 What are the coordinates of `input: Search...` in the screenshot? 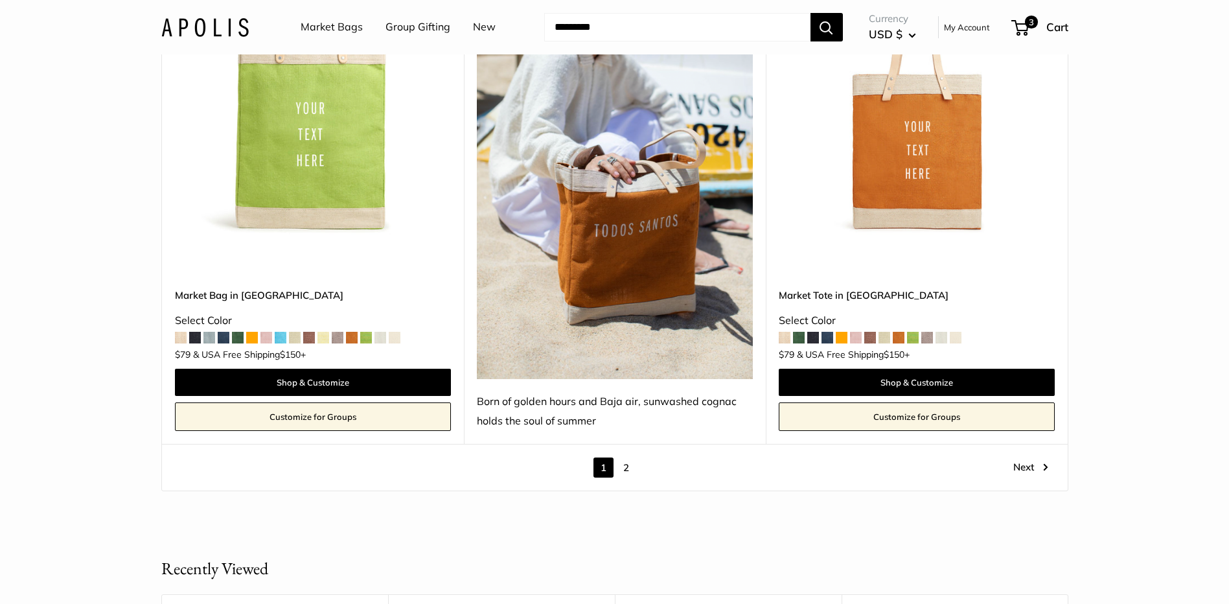 It's located at (677, 27).